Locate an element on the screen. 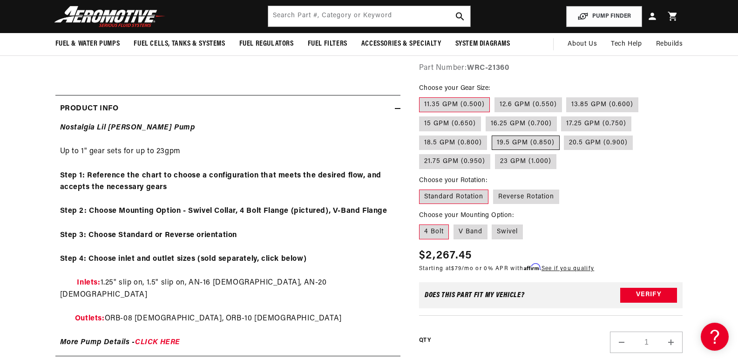  summary: Fuel & Water Pumps is located at coordinates (88, 44).